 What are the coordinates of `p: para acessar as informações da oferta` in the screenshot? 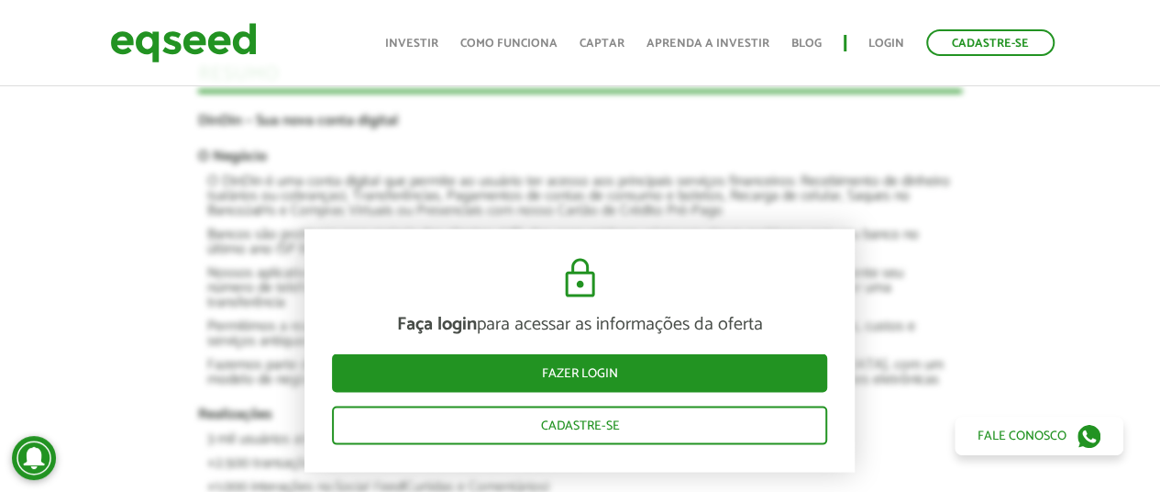 It's located at (580, 325).